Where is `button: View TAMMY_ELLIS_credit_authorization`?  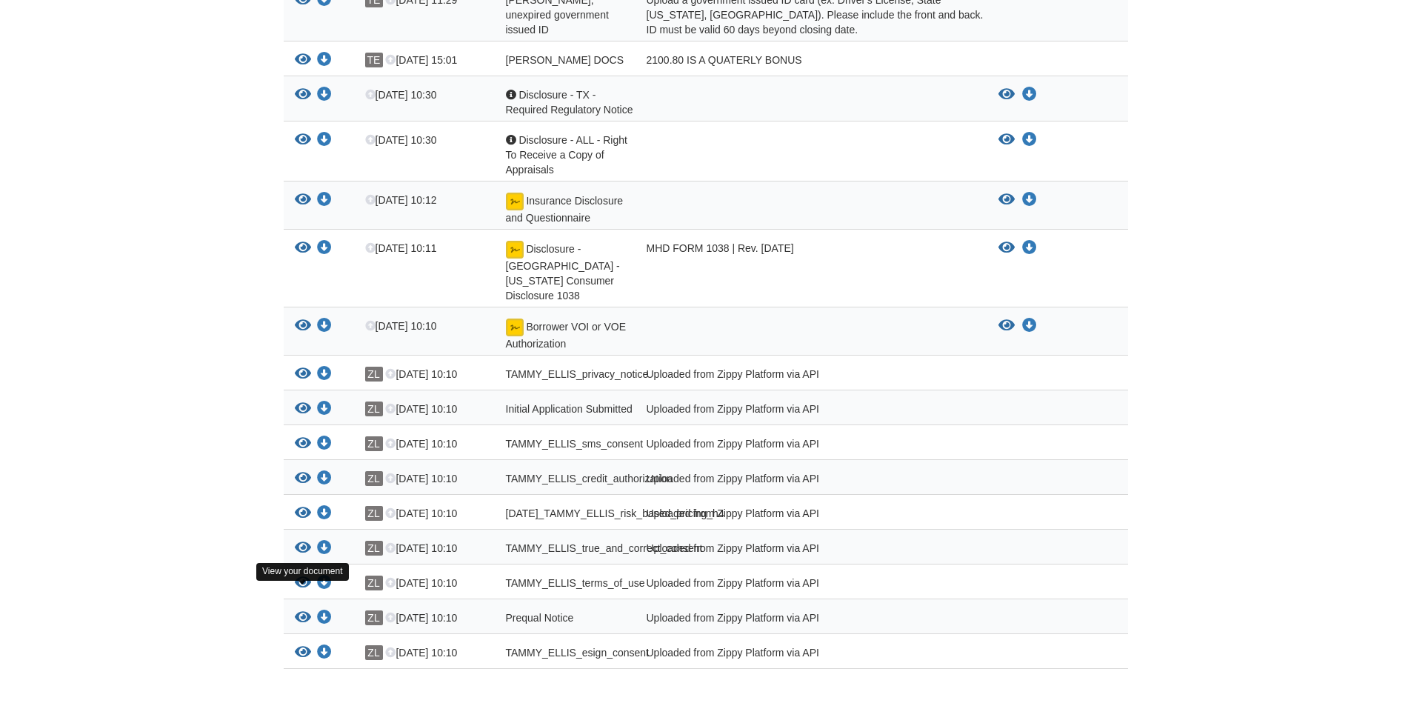
button: View TAMMY_ELLIS_credit_authorization is located at coordinates (303, 479).